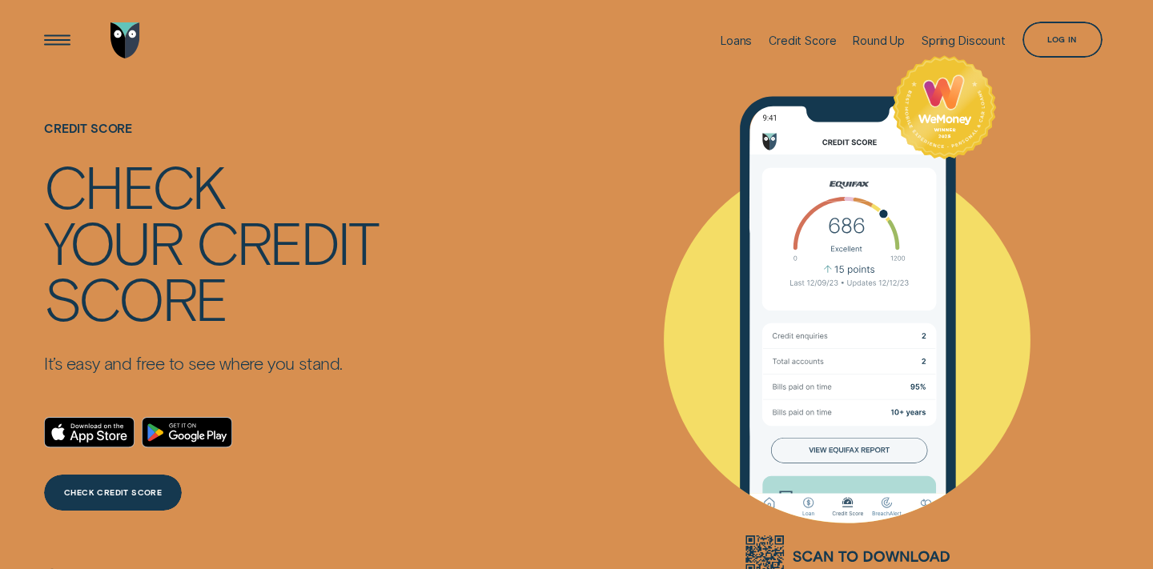  I want to click on button: Log in, so click(1062, 39).